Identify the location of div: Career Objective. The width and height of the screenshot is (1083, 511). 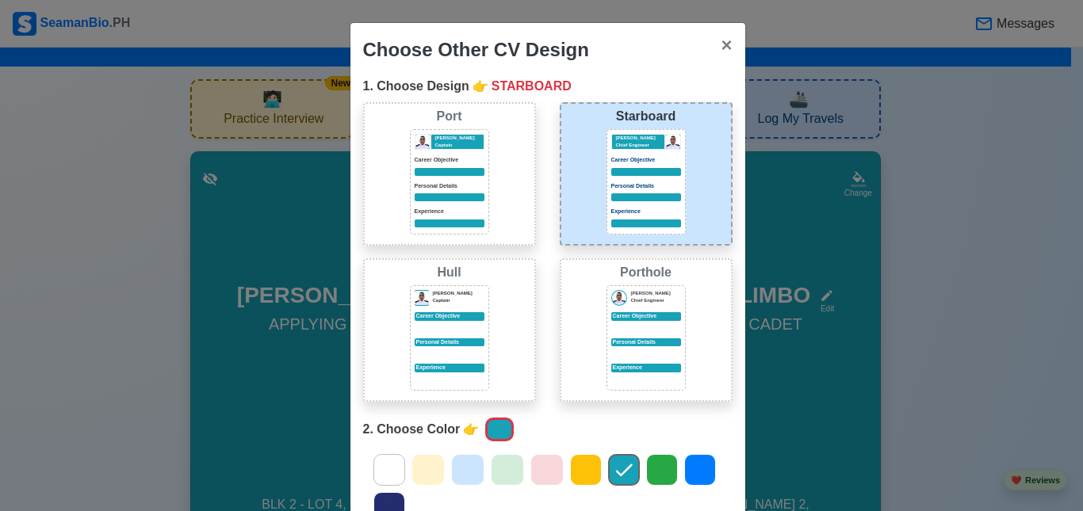
(646, 316).